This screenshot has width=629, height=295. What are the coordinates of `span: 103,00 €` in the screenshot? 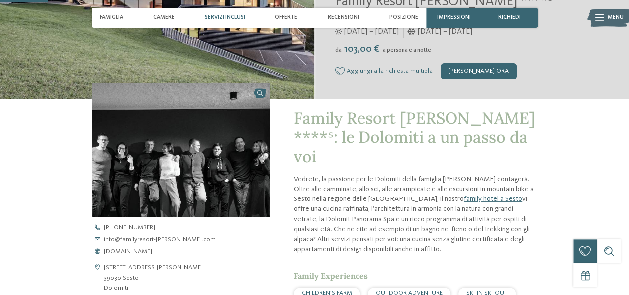 It's located at (362, 49).